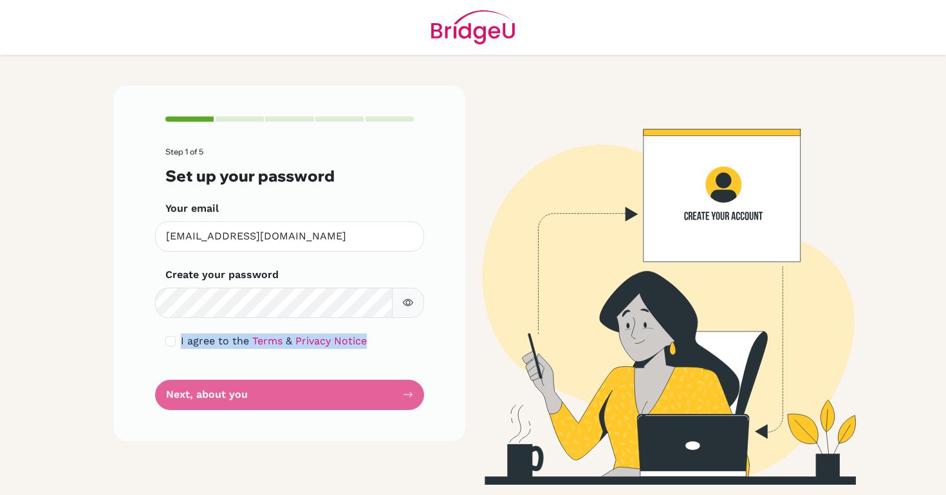 This screenshot has height=495, width=946. What do you see at coordinates (215, 340) in the screenshot?
I see `span: I agree to the` at bounding box center [215, 340].